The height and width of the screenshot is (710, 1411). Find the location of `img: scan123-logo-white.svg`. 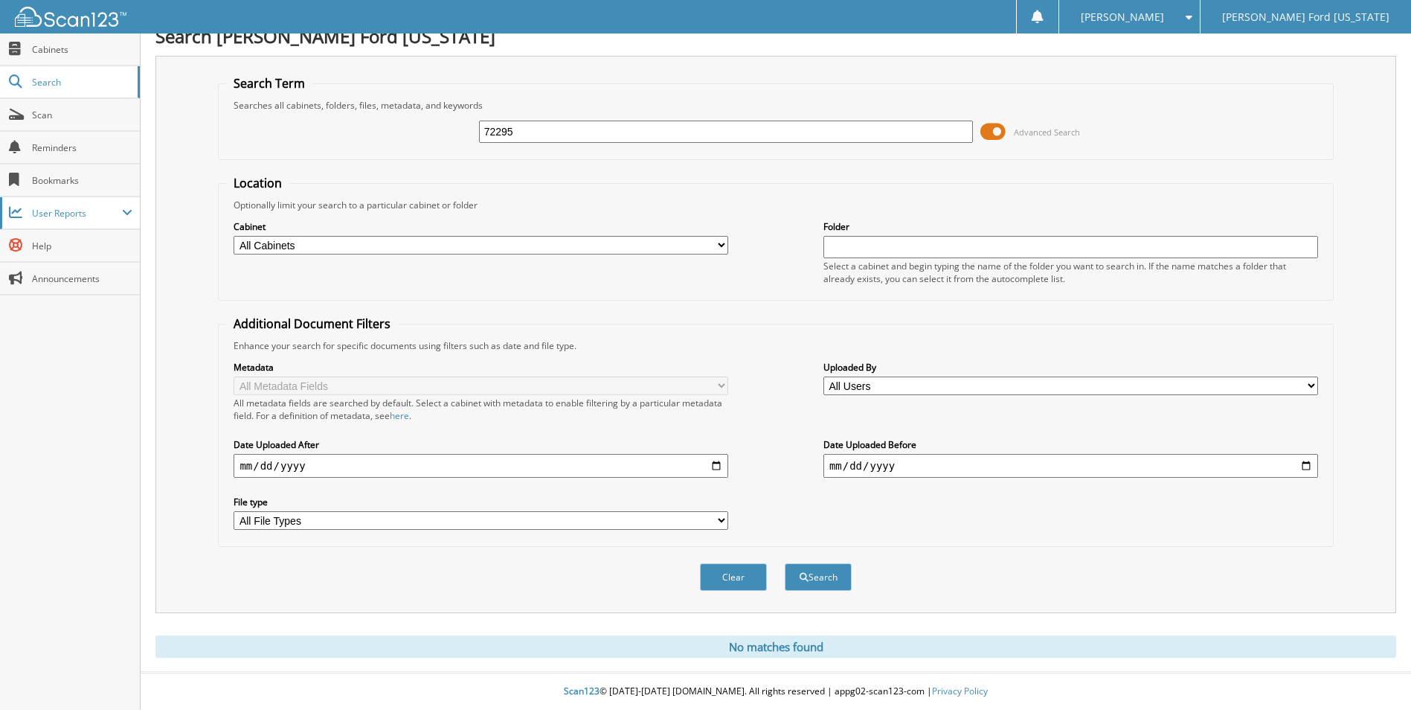

img: scan123-logo-white.svg is located at coordinates (71, 16).